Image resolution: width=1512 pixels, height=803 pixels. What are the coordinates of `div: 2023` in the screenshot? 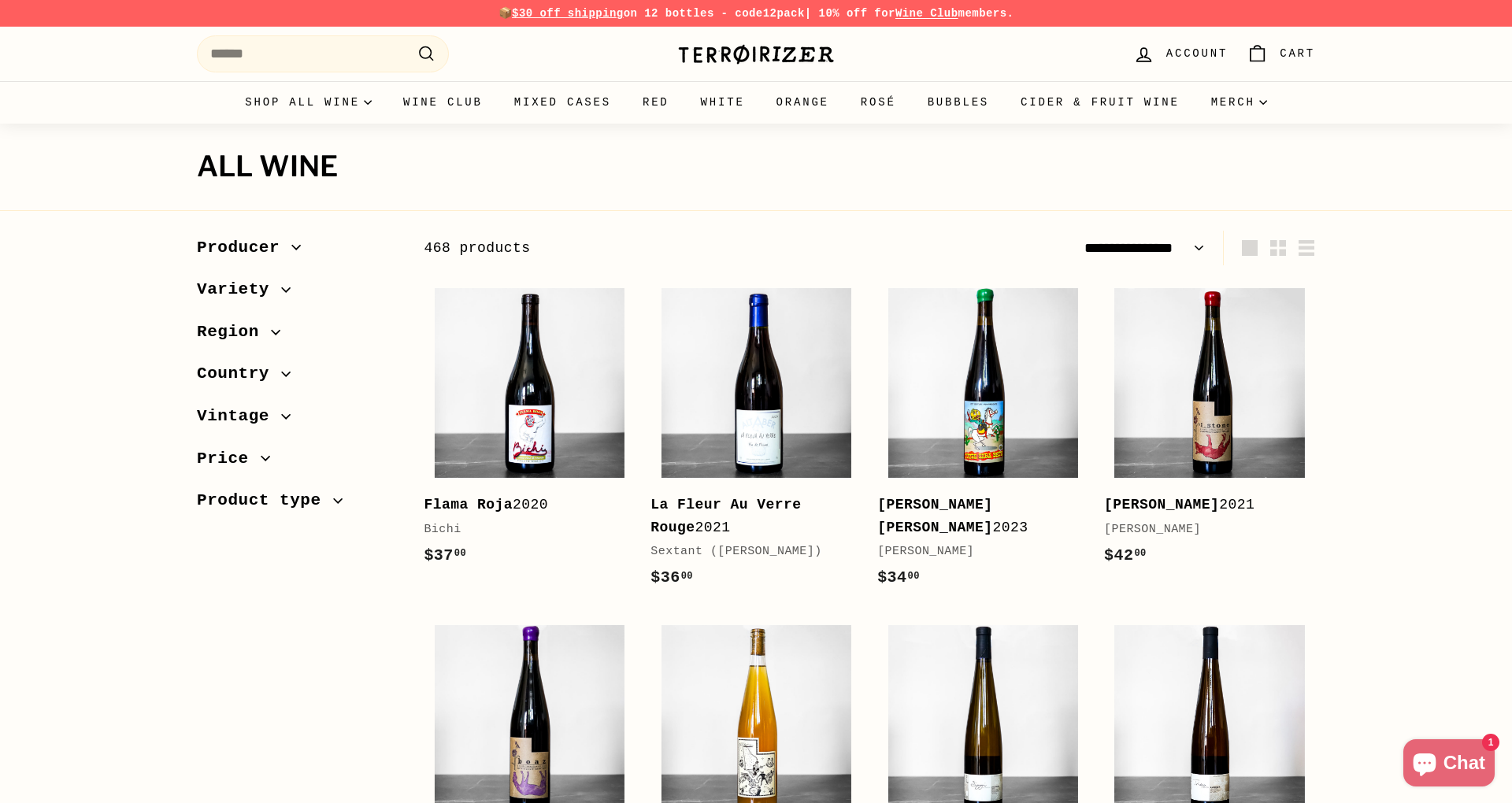 It's located at (975, 516).